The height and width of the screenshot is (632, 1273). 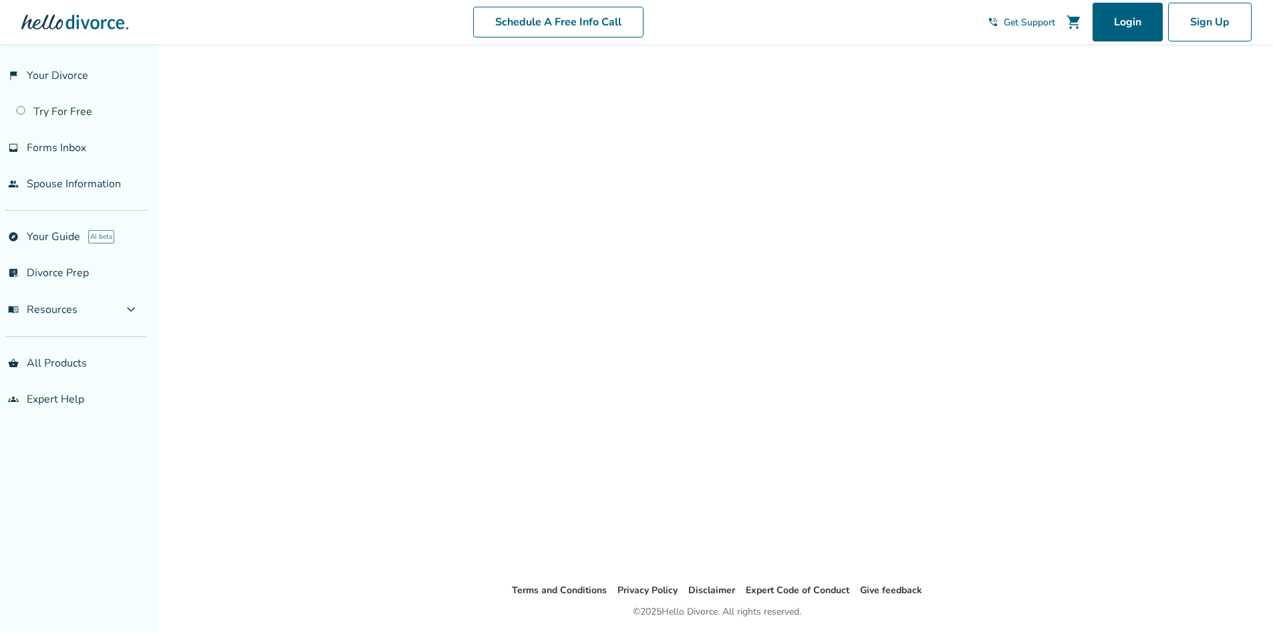 I want to click on a: Schedule A Free Info Call, so click(x=558, y=22).